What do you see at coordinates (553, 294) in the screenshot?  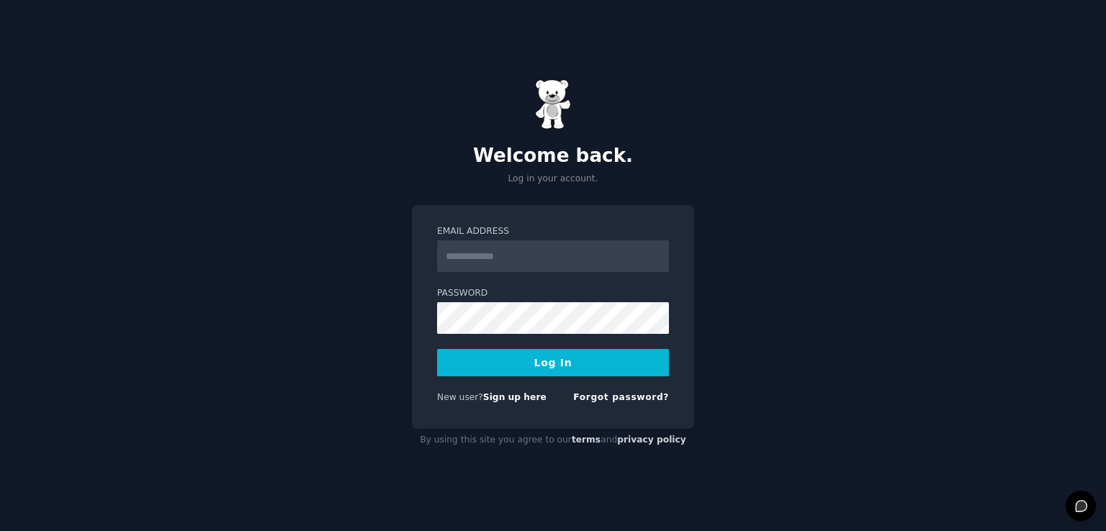 I see `label: Password` at bounding box center [553, 294].